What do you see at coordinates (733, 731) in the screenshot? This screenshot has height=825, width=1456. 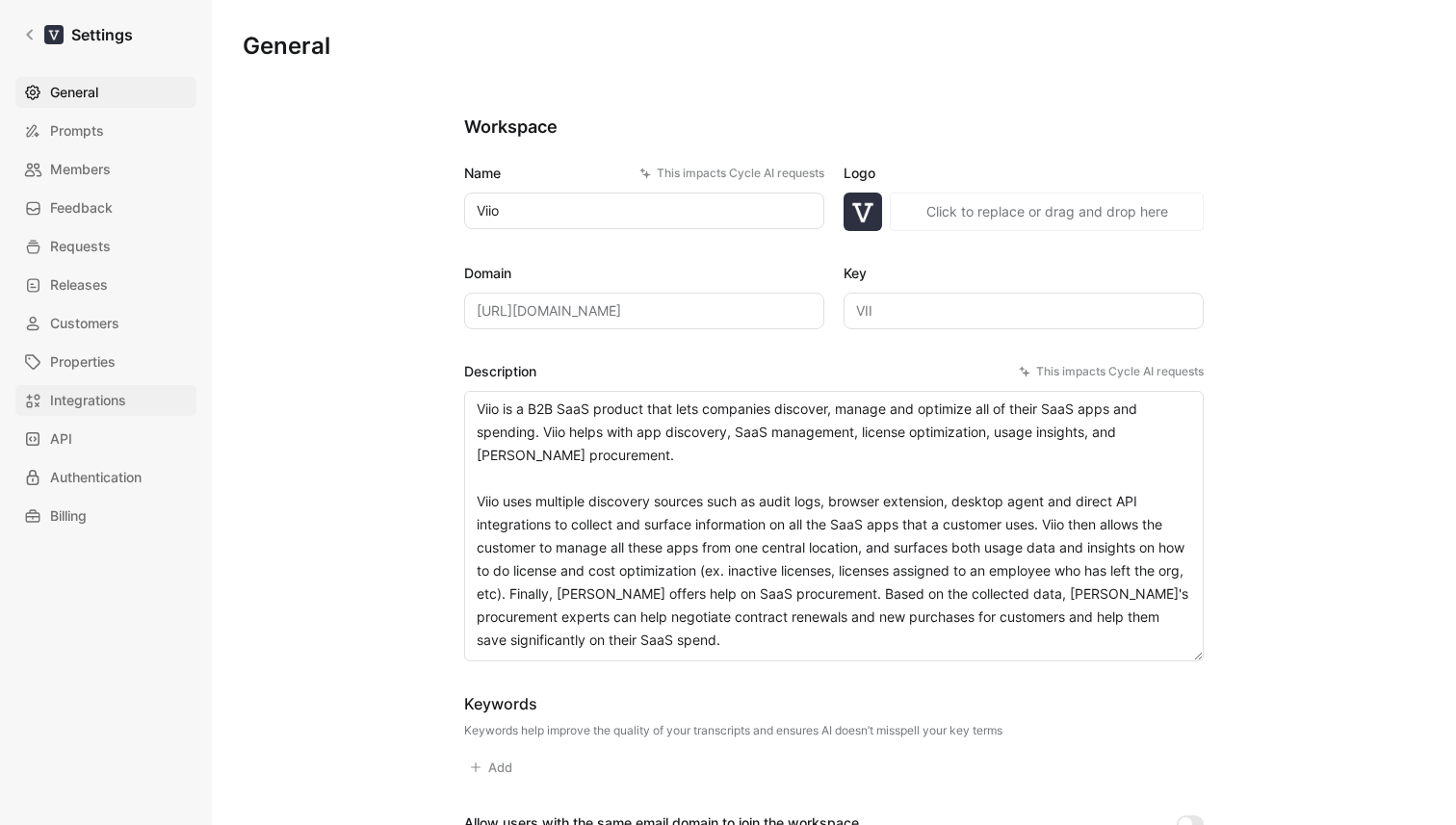 I see `div: Keywords help improve the quality of your transcripts and ensures AI doesn’t misspell your key terms` at bounding box center [733, 731].